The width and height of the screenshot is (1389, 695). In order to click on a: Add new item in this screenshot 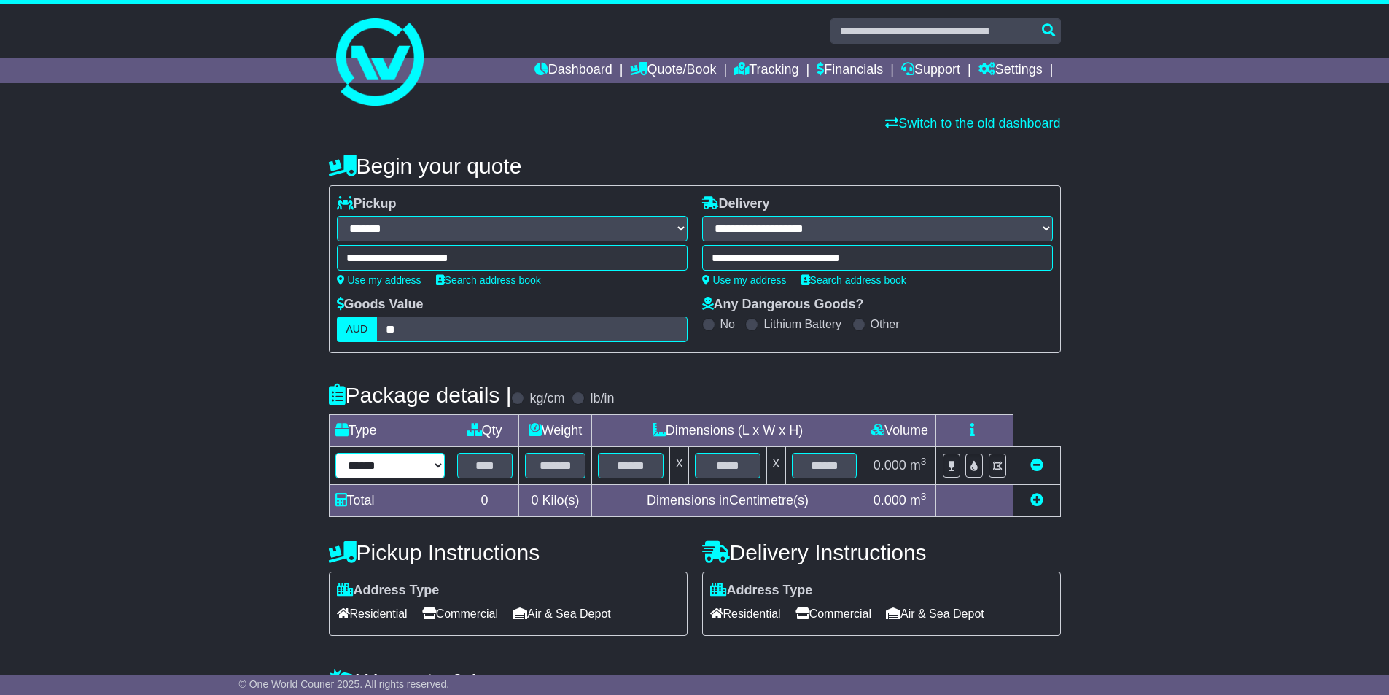, I will do `click(1037, 500)`.